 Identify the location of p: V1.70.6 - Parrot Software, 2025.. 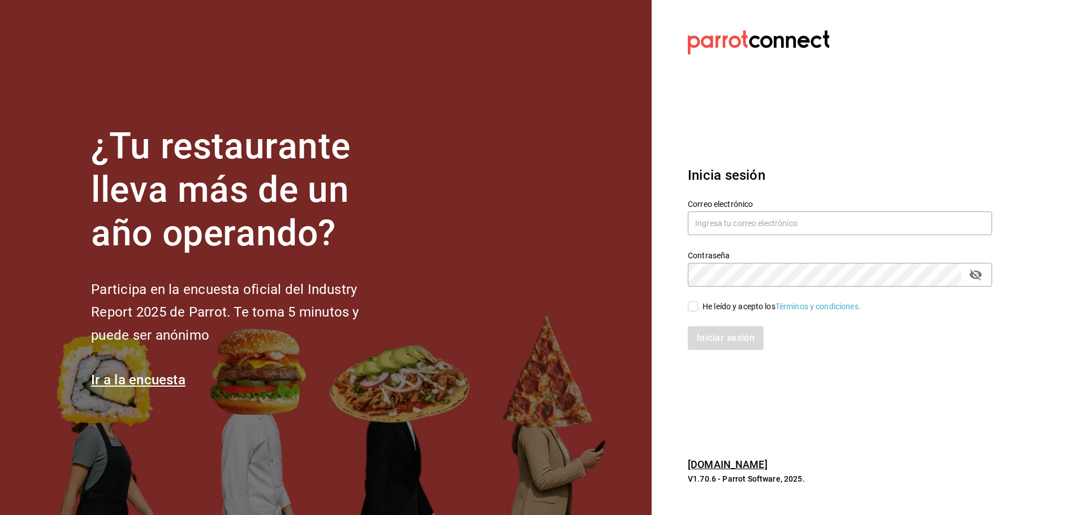
(840, 479).